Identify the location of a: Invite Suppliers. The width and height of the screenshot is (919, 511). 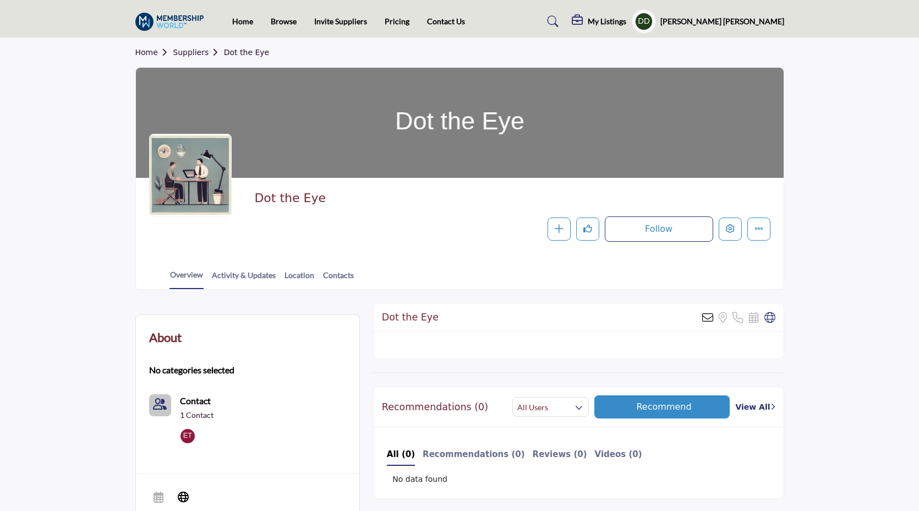
(341, 21).